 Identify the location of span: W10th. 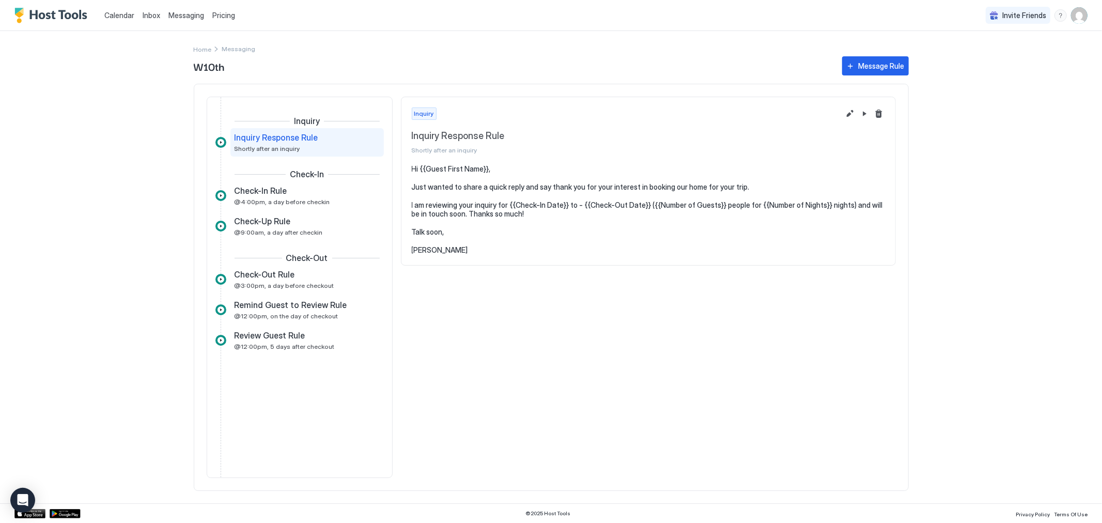
(513, 66).